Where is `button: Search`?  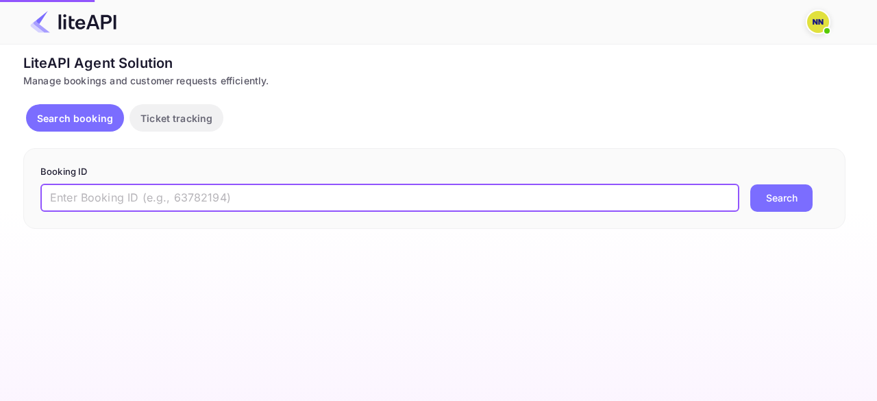 button: Search is located at coordinates (782, 198).